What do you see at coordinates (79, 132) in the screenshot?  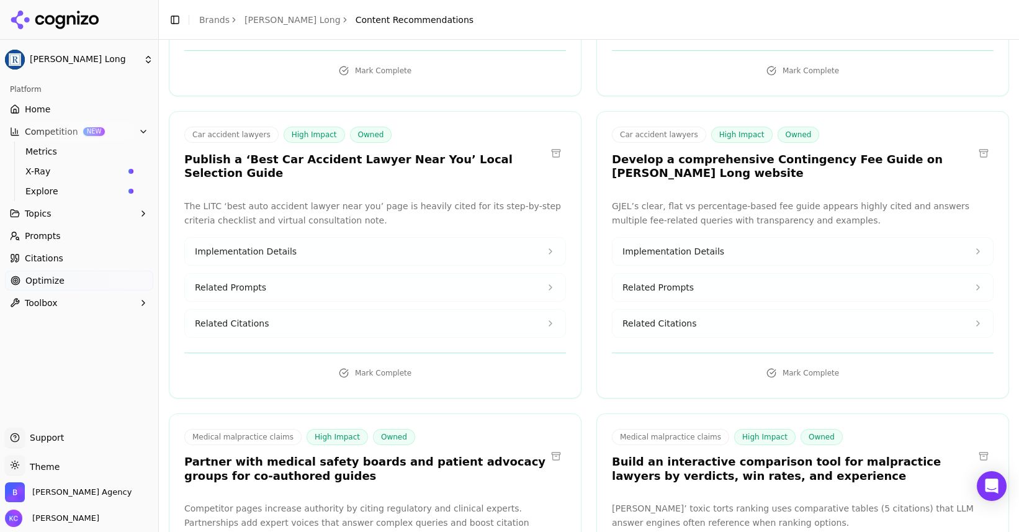 I see `button: CompetitionNEW` at bounding box center [79, 132].